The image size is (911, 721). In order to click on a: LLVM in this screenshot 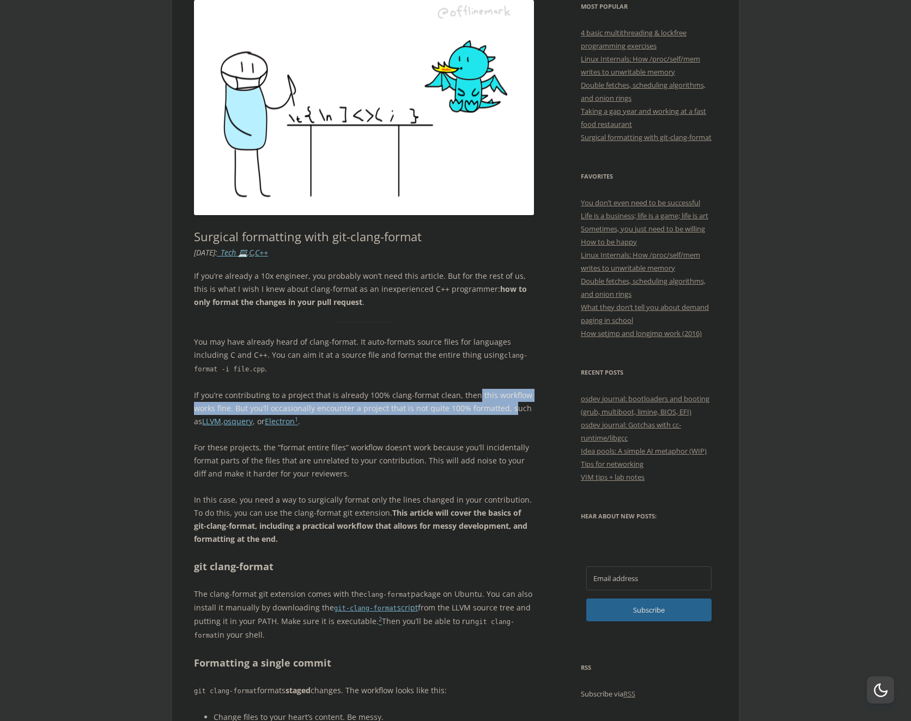, I will do `click(211, 421)`.